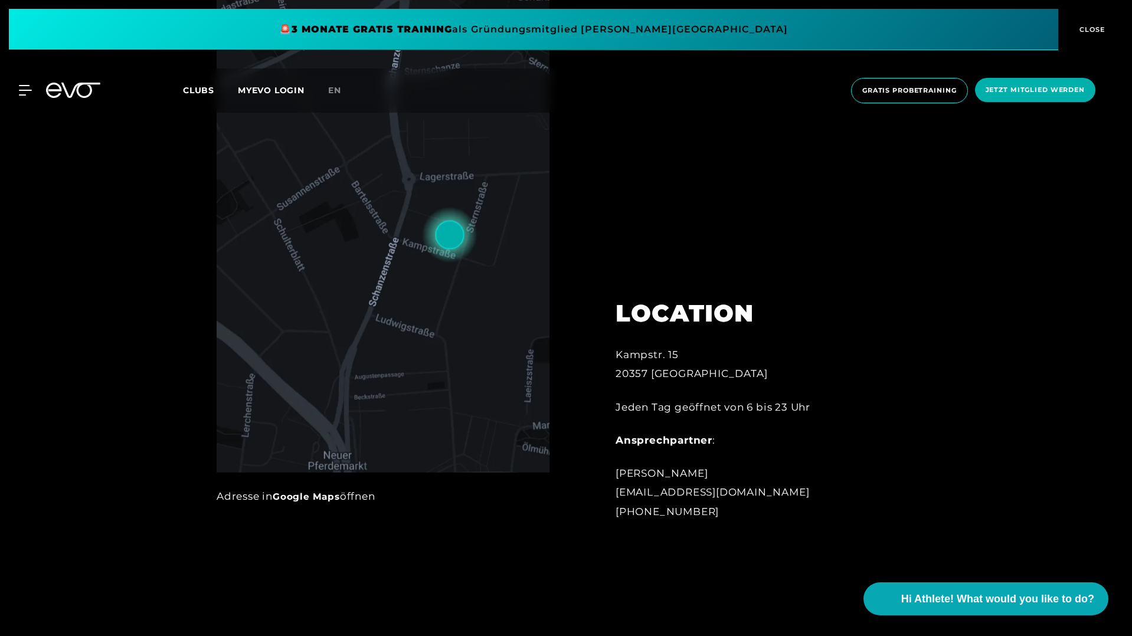  I want to click on a: en, so click(342, 90).